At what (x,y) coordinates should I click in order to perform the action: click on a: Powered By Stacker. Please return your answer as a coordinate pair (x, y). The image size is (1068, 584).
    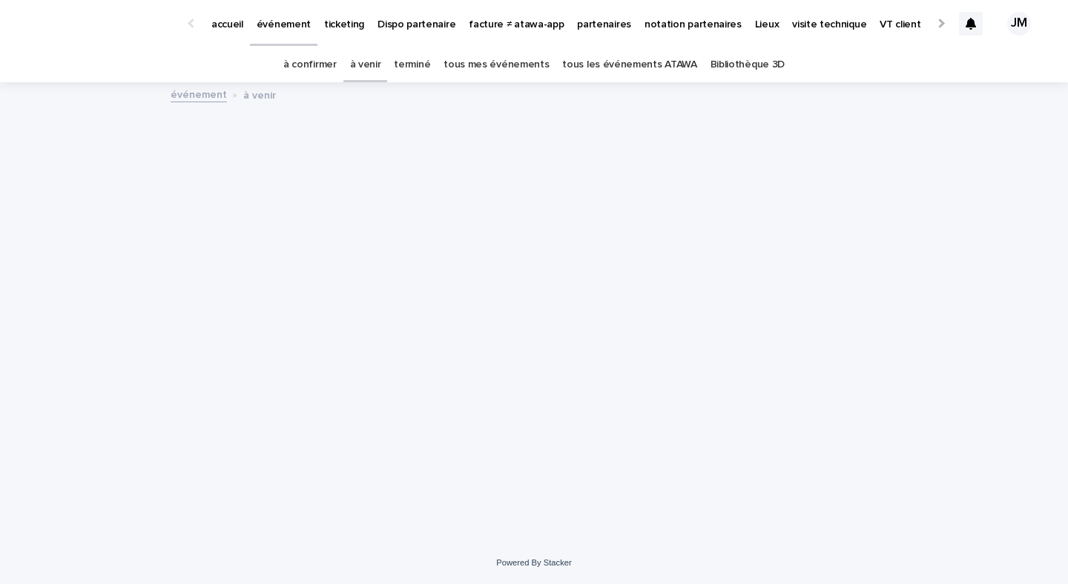
    Looking at the image, I should click on (533, 563).